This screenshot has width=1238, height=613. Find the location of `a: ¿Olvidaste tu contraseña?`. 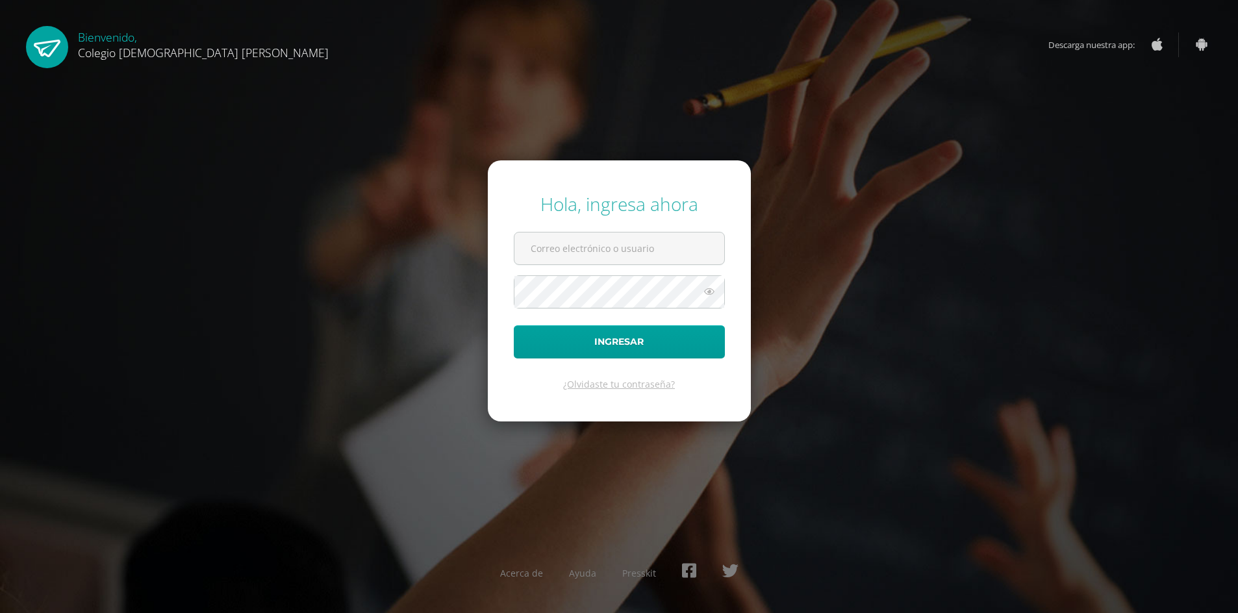

a: ¿Olvidaste tu contraseña? is located at coordinates (619, 384).